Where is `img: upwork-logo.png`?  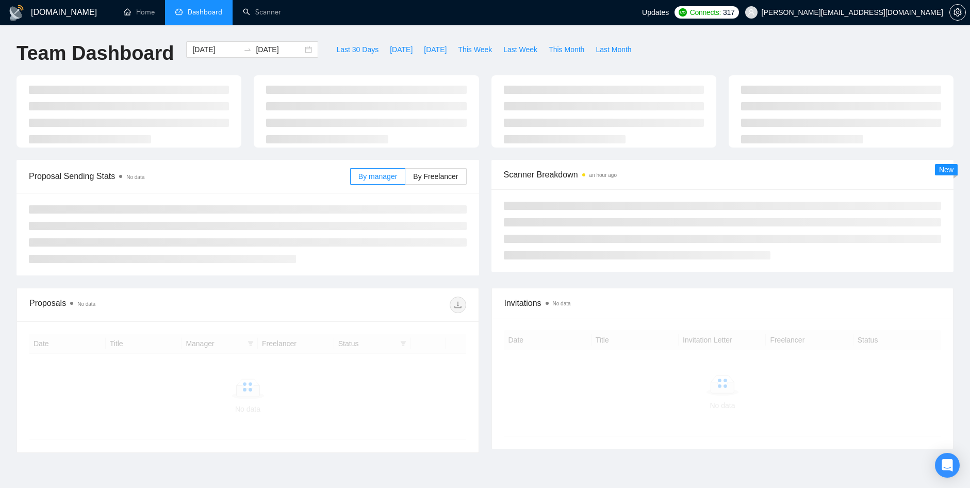
img: upwork-logo.png is located at coordinates (683, 12).